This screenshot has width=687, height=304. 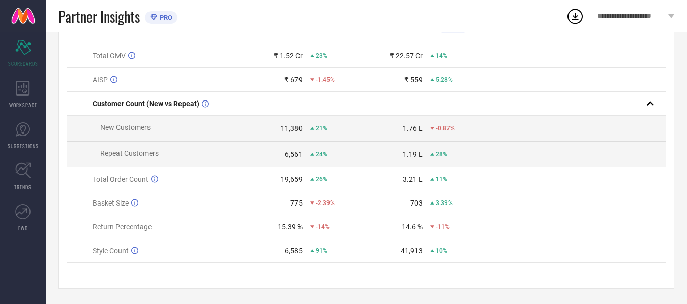 I want to click on span: 10%, so click(x=441, y=251).